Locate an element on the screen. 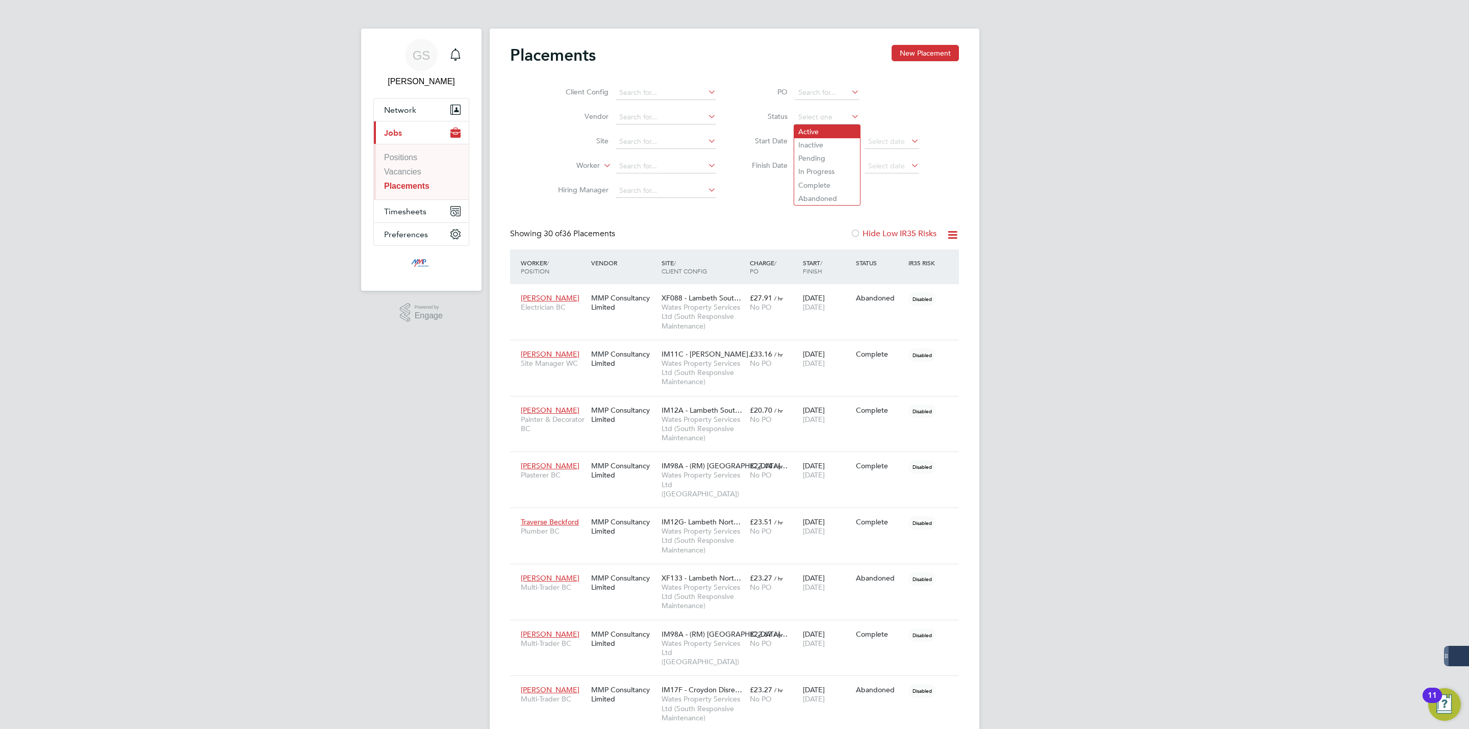 Image resolution: width=1469 pixels, height=729 pixels. img: mmpconsultancy-logo-retina.png is located at coordinates (421, 264).